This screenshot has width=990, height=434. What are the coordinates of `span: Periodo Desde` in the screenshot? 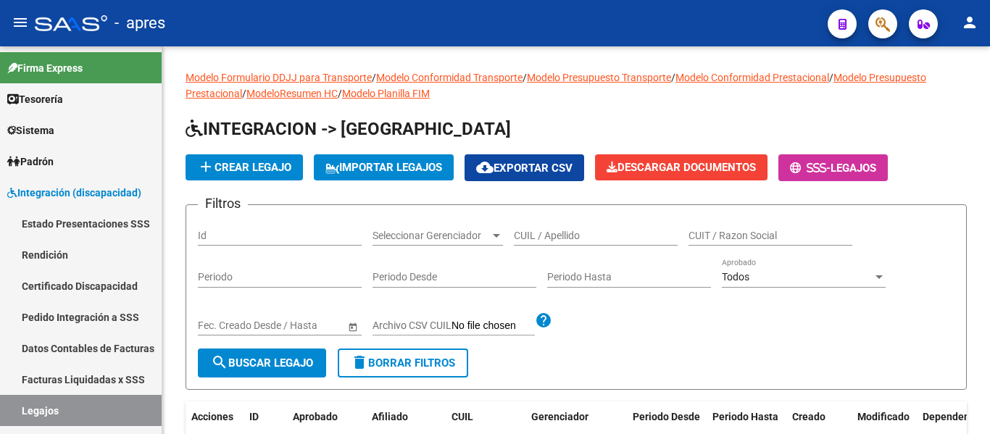 It's located at (666, 417).